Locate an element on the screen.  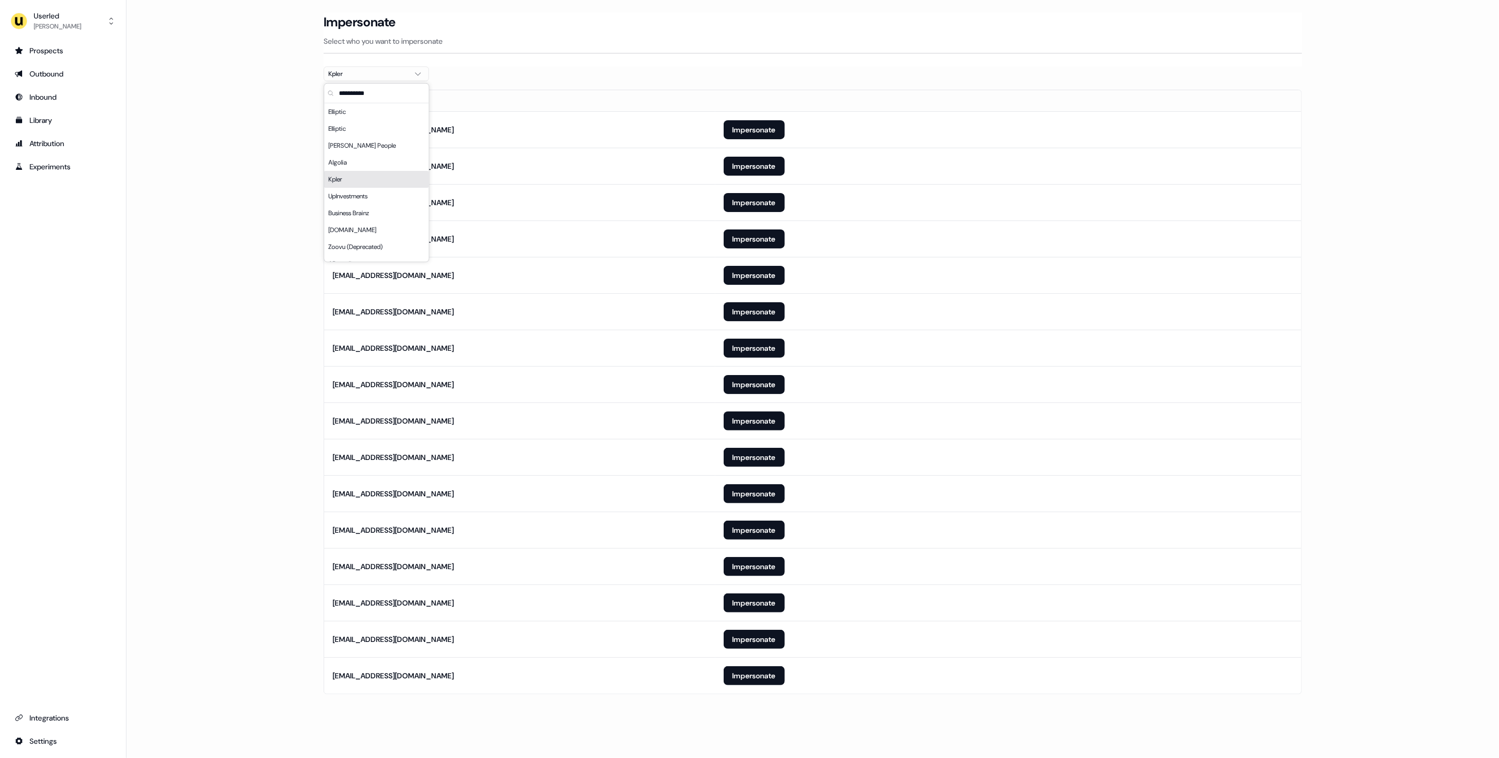
div: Experiments is located at coordinates (63, 167).